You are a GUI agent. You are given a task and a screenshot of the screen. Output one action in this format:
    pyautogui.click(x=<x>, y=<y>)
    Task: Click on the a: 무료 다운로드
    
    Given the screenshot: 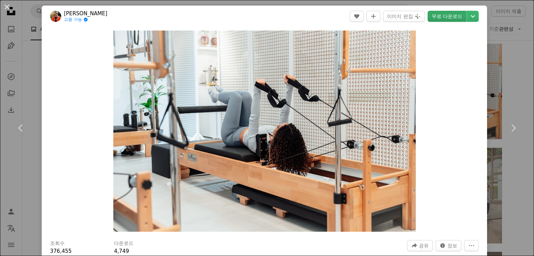 What is the action you would take?
    pyautogui.click(x=447, y=16)
    